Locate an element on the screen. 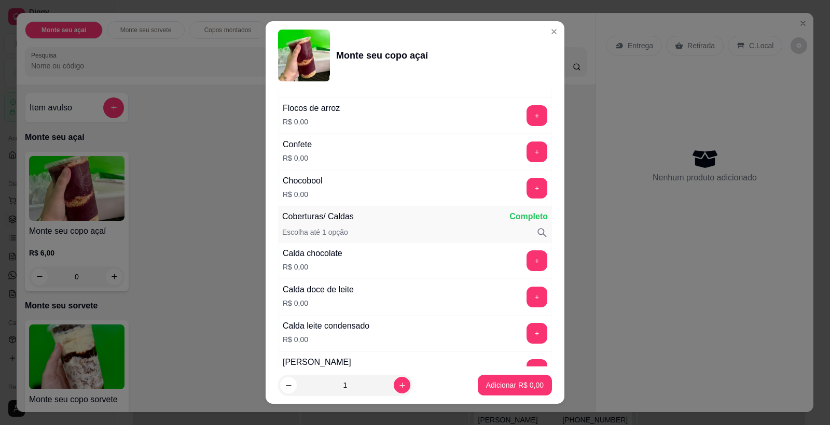 Image resolution: width=830 pixels, height=425 pixels. div: Monte seu copo açaí is located at coordinates (382, 55).